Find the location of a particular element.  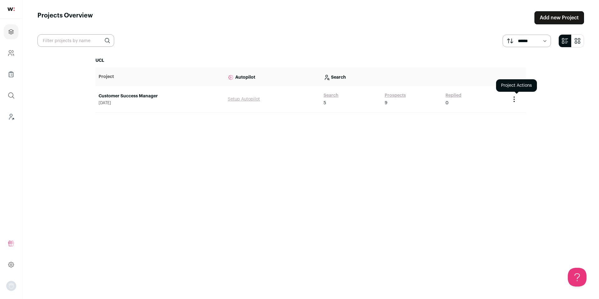

a: Customer Success Manager is located at coordinates (160, 96).